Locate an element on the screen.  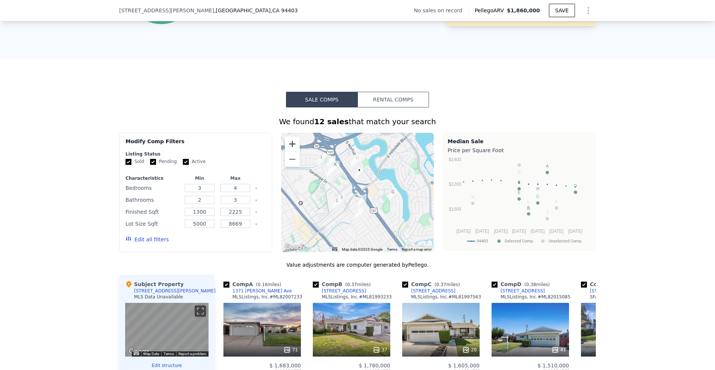
div: 1028 Lafayette St is located at coordinates (330, 172).